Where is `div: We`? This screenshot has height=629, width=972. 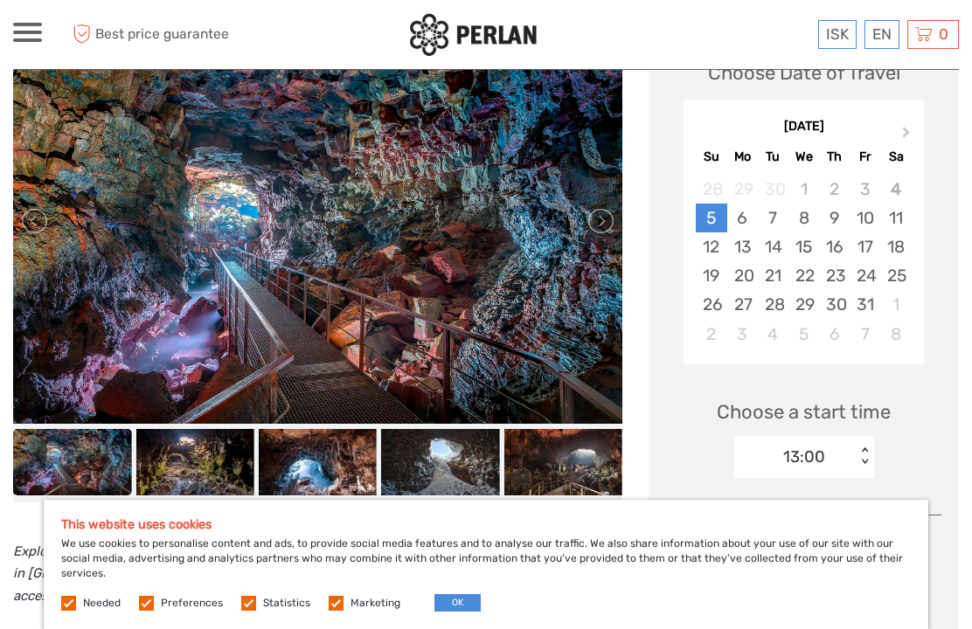 div: We is located at coordinates (803, 156).